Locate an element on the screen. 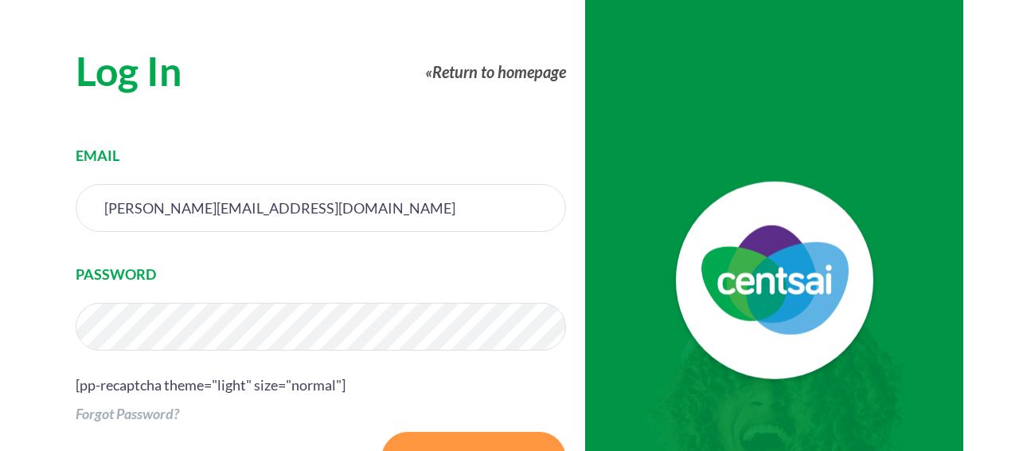 Image resolution: width=1019 pixels, height=451 pixels. div: Log In is located at coordinates (128, 71).